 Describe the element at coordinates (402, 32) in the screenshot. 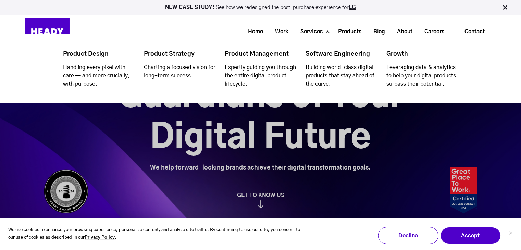

I see `a: About` at that location.